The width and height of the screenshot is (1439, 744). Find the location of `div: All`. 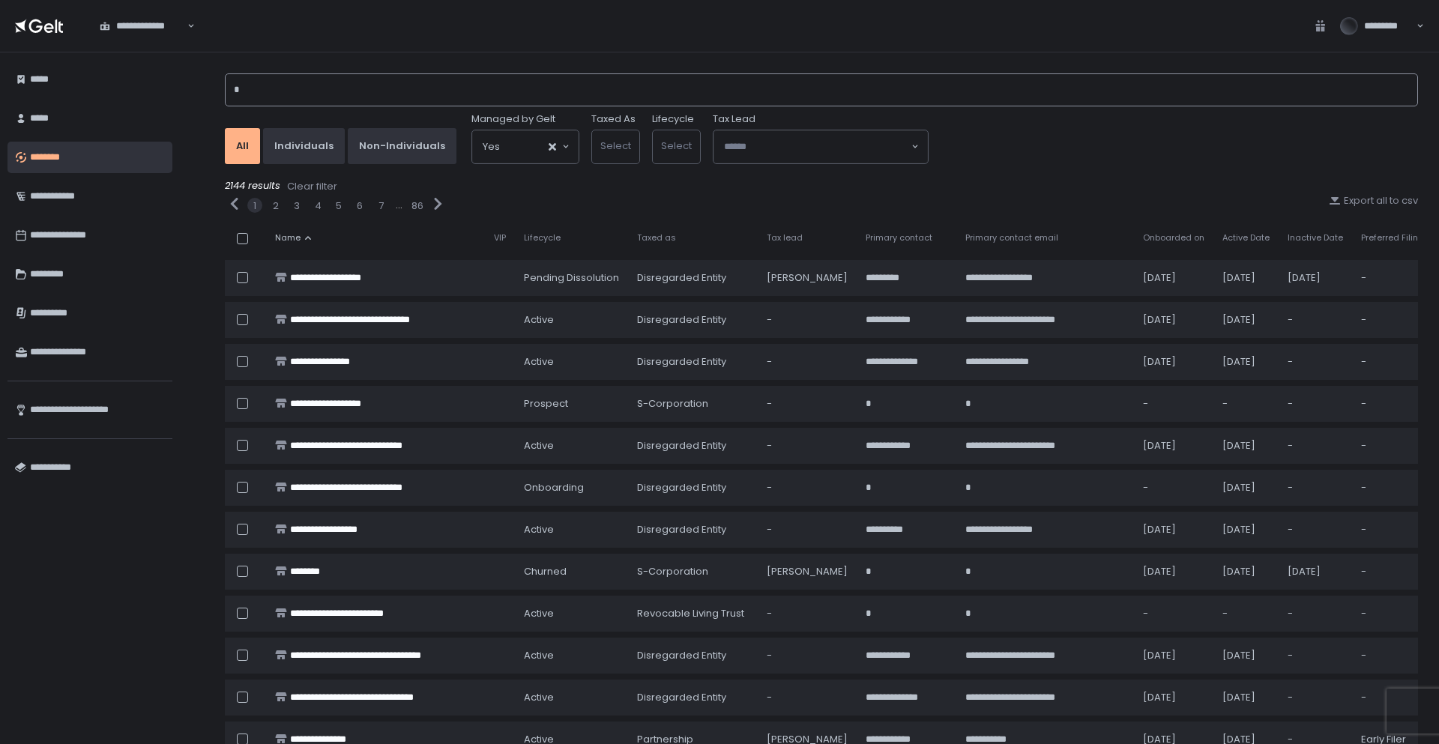

div: All is located at coordinates (242, 146).